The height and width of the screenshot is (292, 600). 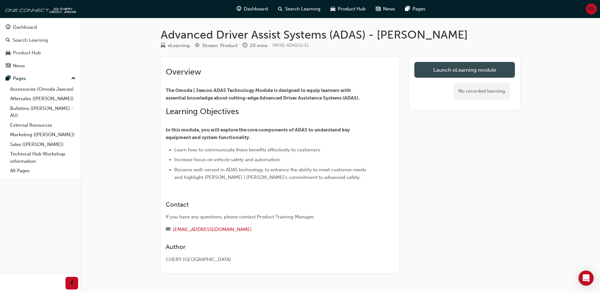 I want to click on div: If you have any questions, please contact Product Training Manager., so click(x=269, y=217).